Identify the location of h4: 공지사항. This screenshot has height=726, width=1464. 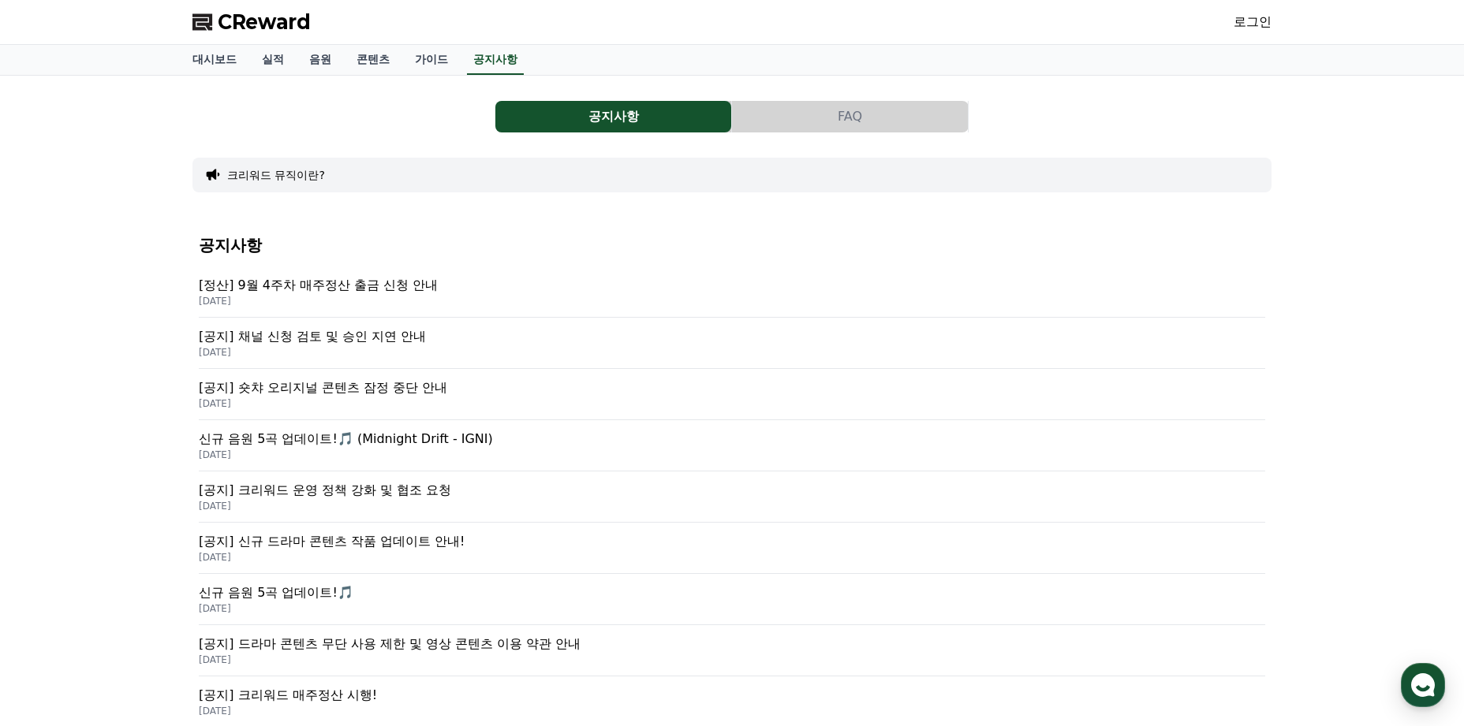
(732, 245).